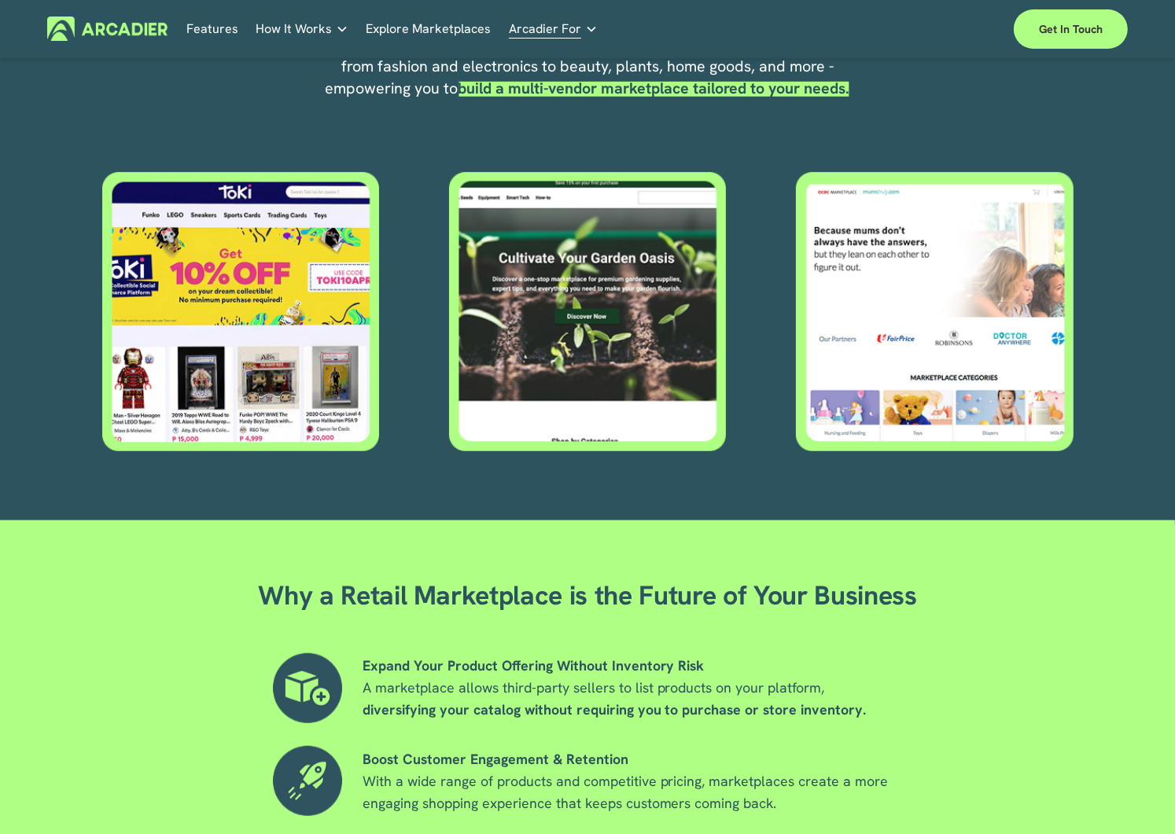 The image size is (1175, 834). Describe the element at coordinates (614, 698) in the screenshot. I see `span: A marketplace allows third-party sellers to list products on your platform,` at that location.